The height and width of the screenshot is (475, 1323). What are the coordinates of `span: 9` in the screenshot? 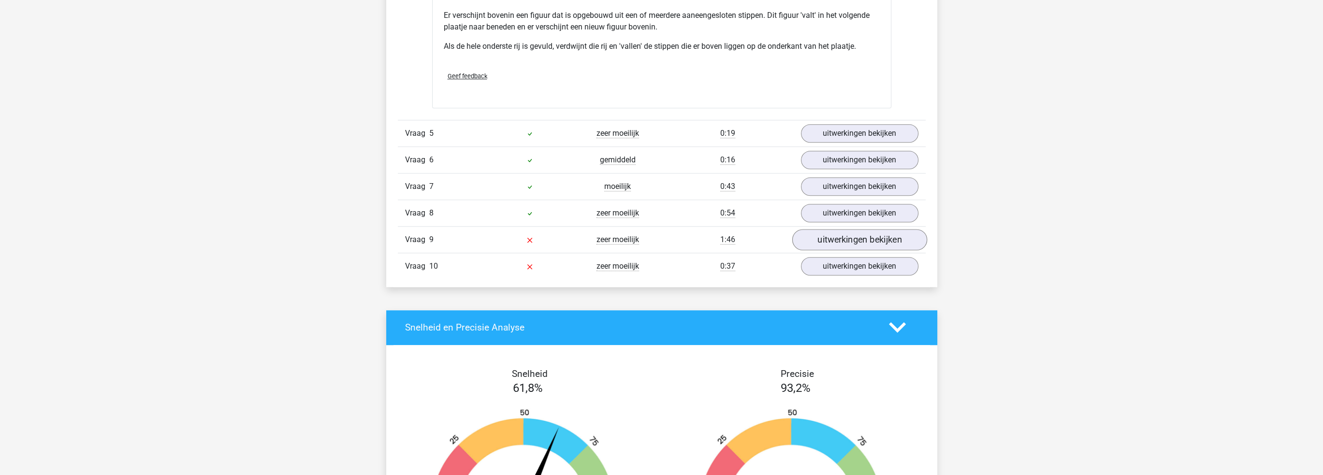 It's located at (431, 239).